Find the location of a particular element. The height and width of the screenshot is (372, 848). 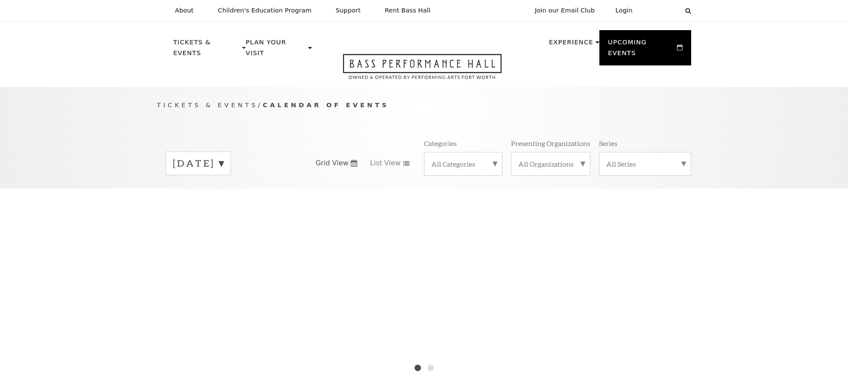

p: Series is located at coordinates (608, 143).